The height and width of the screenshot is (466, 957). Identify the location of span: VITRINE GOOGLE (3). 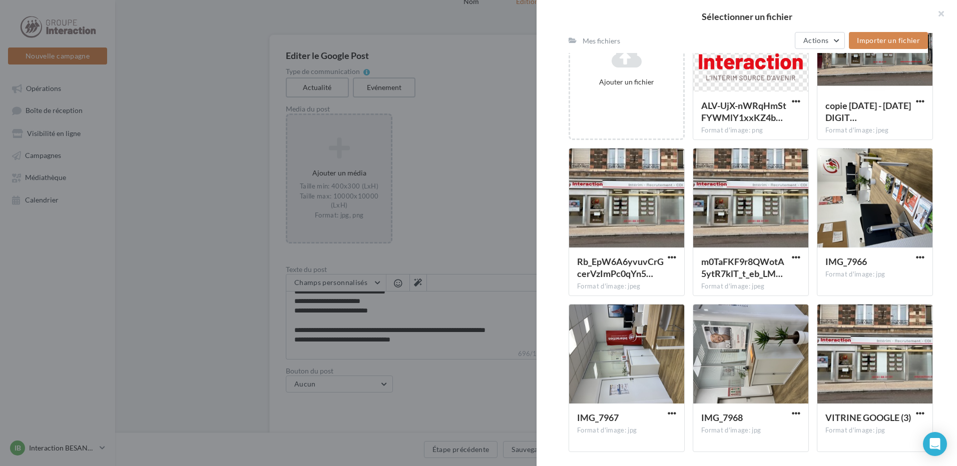
(868, 418).